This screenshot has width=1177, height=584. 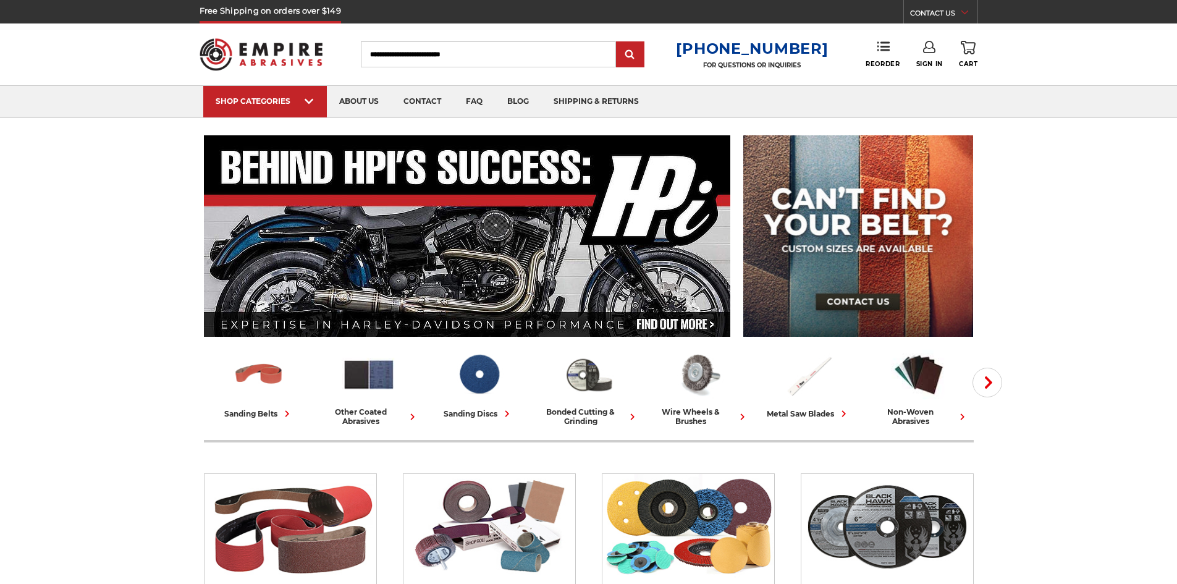 What do you see at coordinates (261, 54) in the screenshot?
I see `img: Empire Abrasives` at bounding box center [261, 54].